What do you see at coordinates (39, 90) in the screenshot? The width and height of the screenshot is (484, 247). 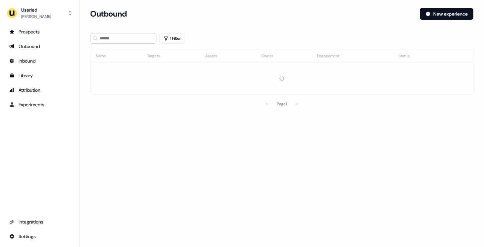 I see `a: Go to attribution` at bounding box center [39, 90].